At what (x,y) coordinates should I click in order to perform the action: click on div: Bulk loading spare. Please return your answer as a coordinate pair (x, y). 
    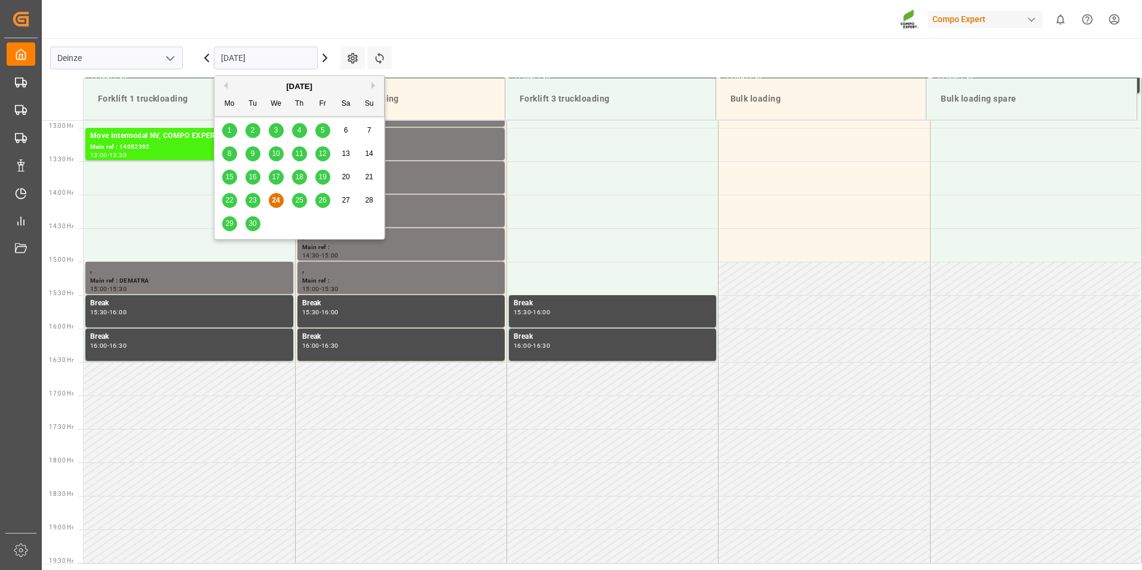
    Looking at the image, I should click on (1032, 99).